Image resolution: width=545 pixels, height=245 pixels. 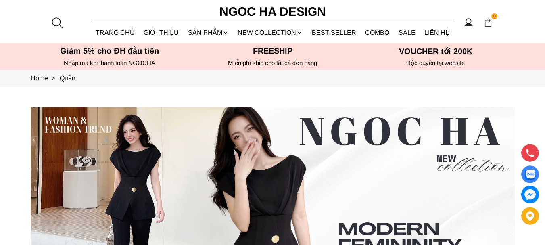 I want to click on font: Nhập mã khi thanh toán NGOCHA, so click(x=109, y=63).